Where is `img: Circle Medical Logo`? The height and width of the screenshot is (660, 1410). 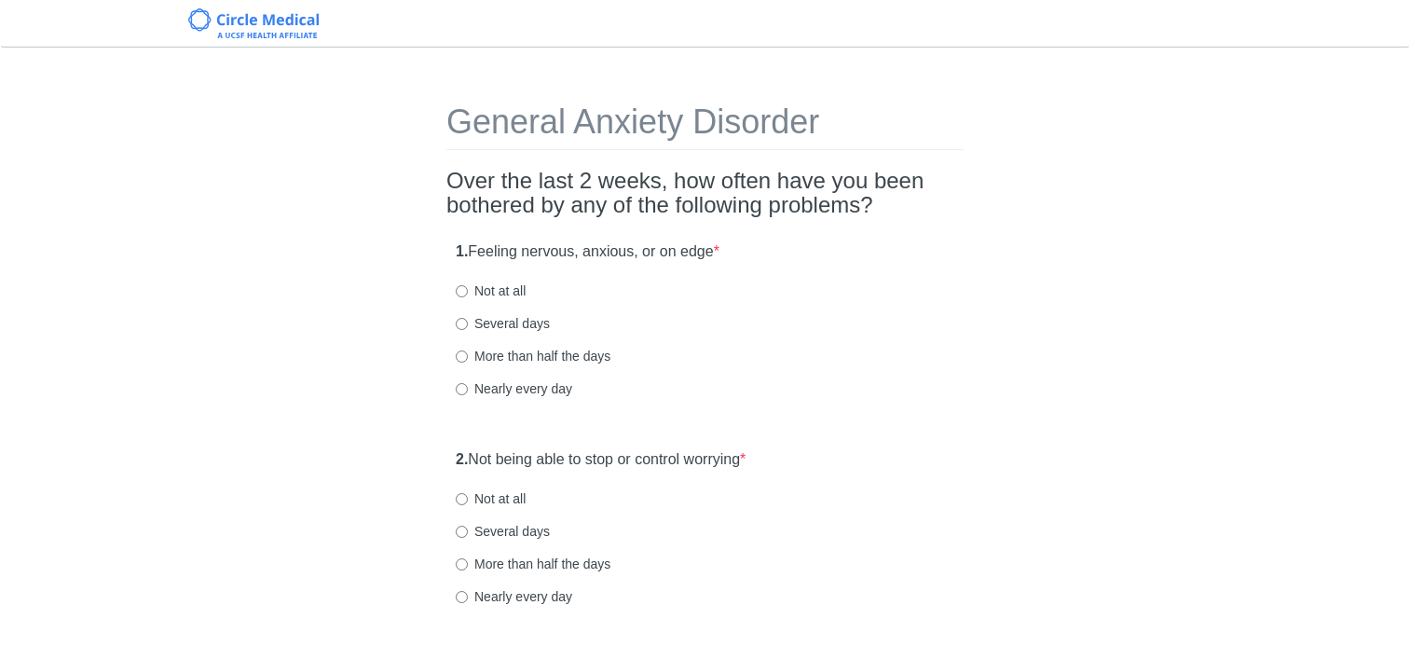 img: Circle Medical Logo is located at coordinates (253, 23).